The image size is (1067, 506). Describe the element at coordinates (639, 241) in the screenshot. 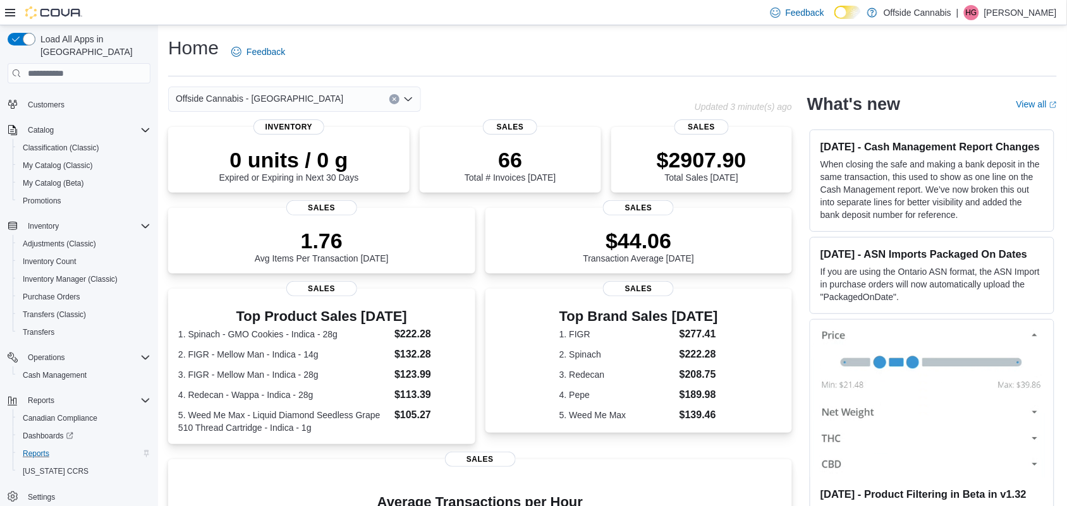

I see `p: $44.06` at that location.